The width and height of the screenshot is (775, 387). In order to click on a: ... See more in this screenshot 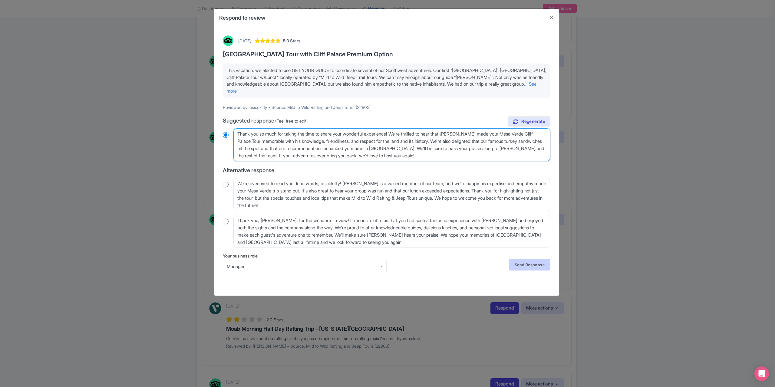, I will do `click(381, 87)`.